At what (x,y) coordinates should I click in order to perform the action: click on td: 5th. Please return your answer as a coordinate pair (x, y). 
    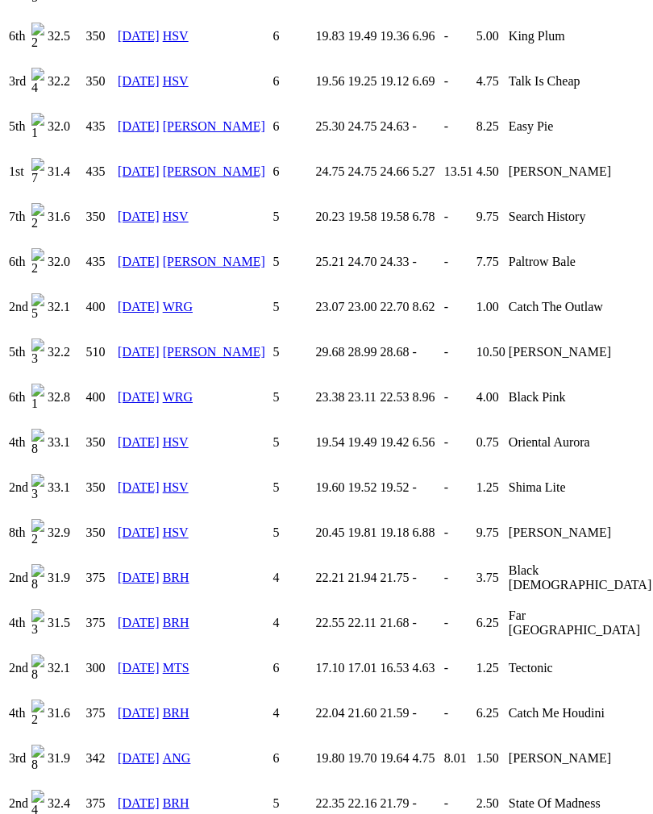
    Looking at the image, I should click on (19, 127).